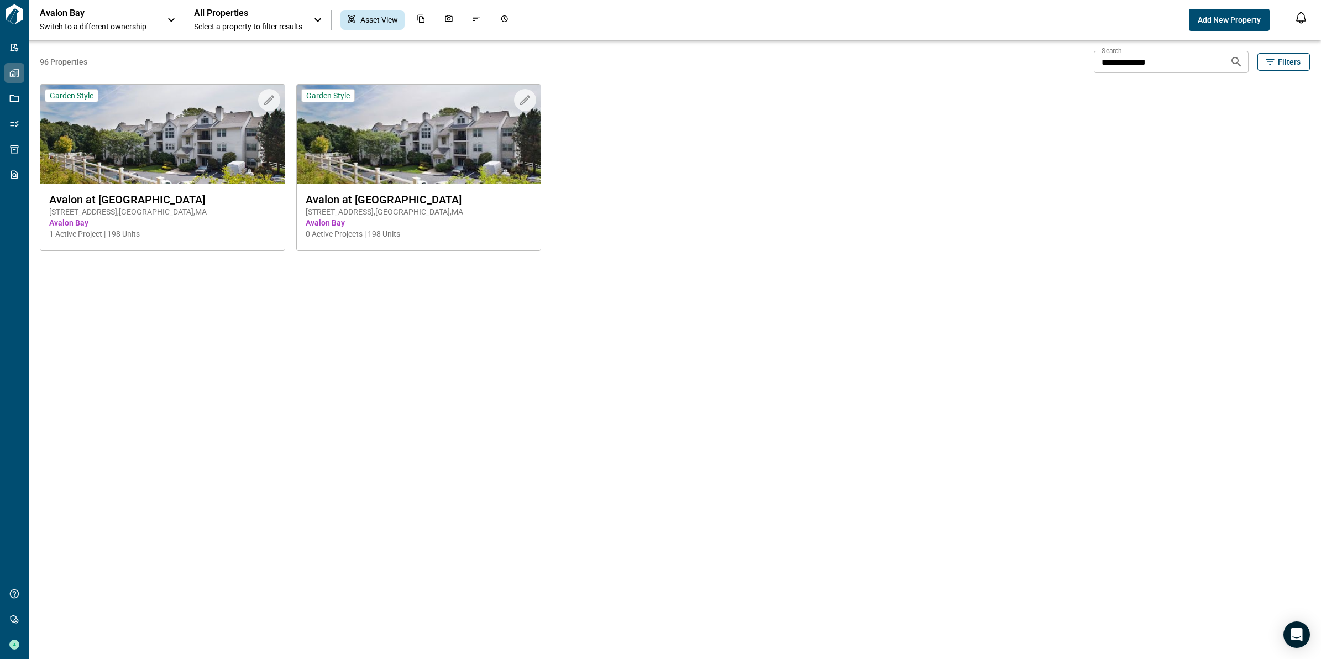  What do you see at coordinates (1236, 62) in the screenshot?
I see `button: Search properties` at bounding box center [1236, 62].